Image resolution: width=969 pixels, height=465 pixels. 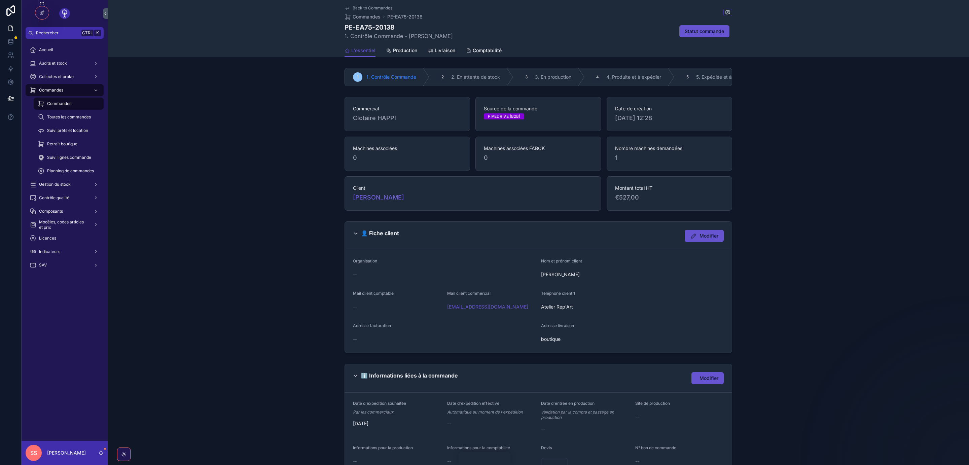 What do you see at coordinates (568, 403) in the screenshot?
I see `span: Date d'entrée en production` at bounding box center [568, 403].